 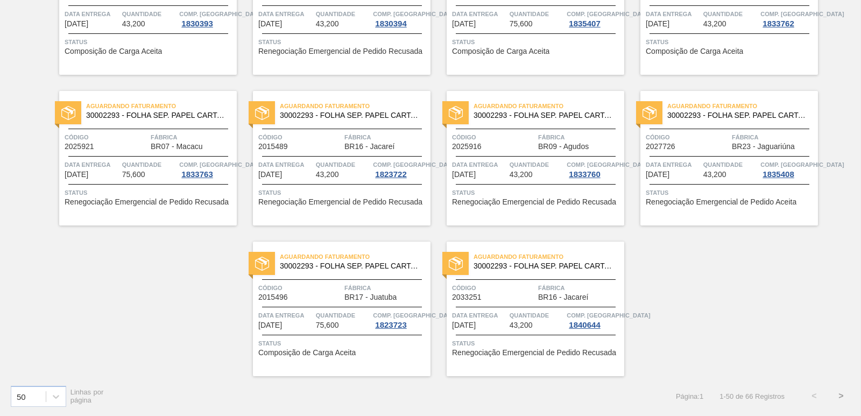 I want to click on div: 1835407, so click(x=585, y=24).